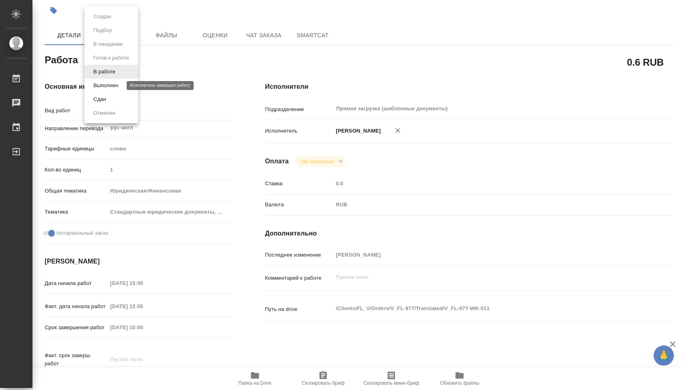 The height and width of the screenshot is (390, 682). I want to click on button: Выполнен, so click(105, 86).